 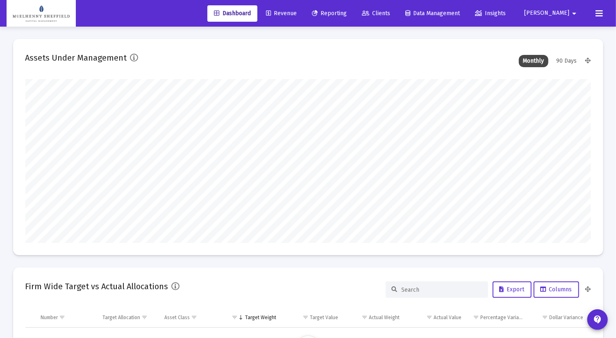 I want to click on div: Dollar Variance, so click(x=567, y=318).